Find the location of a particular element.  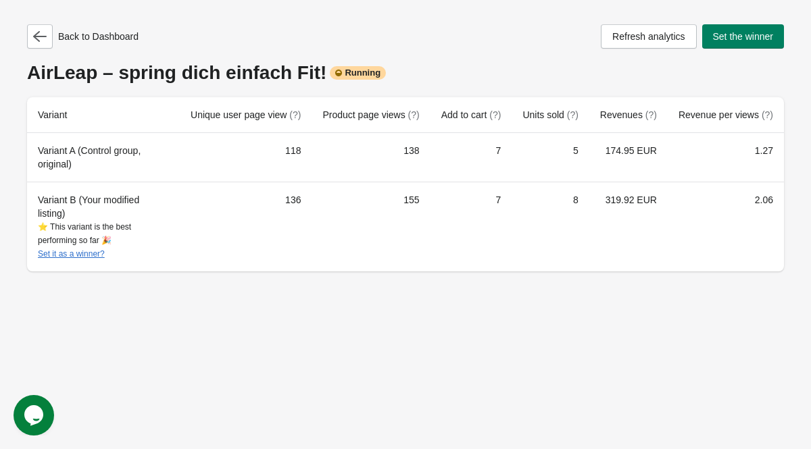

td: 155 is located at coordinates (370, 226).